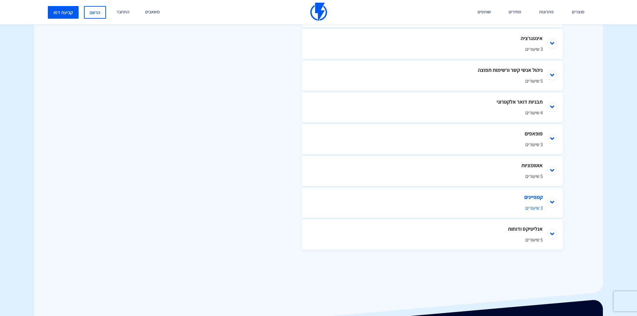 The image size is (637, 316). I want to click on li: קמפיינים, so click(432, 203).